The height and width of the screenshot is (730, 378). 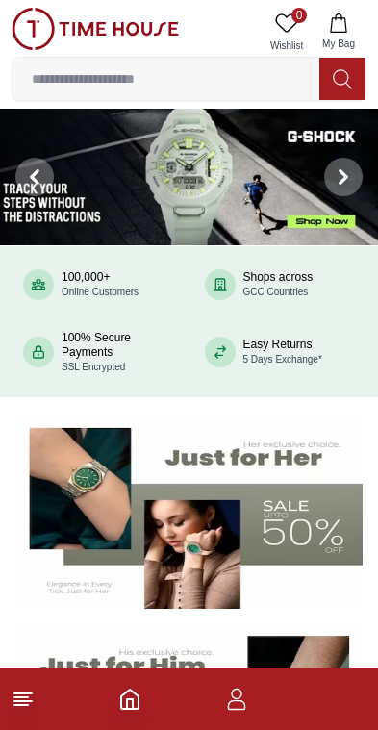 I want to click on span: 0, so click(x=299, y=15).